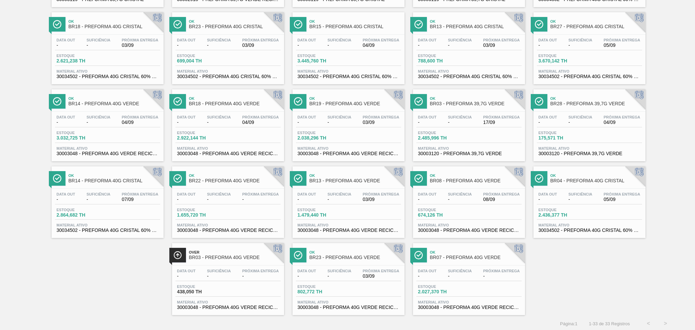  Describe the element at coordinates (201, 215) in the screenshot. I see `span: 1.655,720 TH` at that location.